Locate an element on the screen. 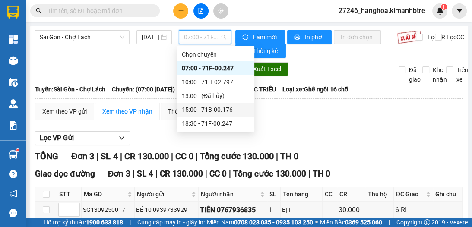 The height and width of the screenshot is (227, 472). span: 07:00 - 71F-00.247 is located at coordinates (204, 37).